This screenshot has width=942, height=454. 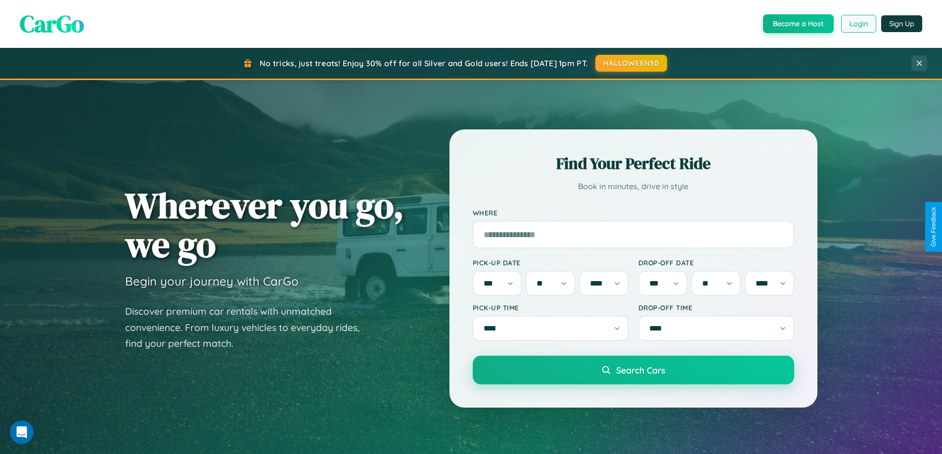 I want to click on button: Sign Up, so click(x=901, y=24).